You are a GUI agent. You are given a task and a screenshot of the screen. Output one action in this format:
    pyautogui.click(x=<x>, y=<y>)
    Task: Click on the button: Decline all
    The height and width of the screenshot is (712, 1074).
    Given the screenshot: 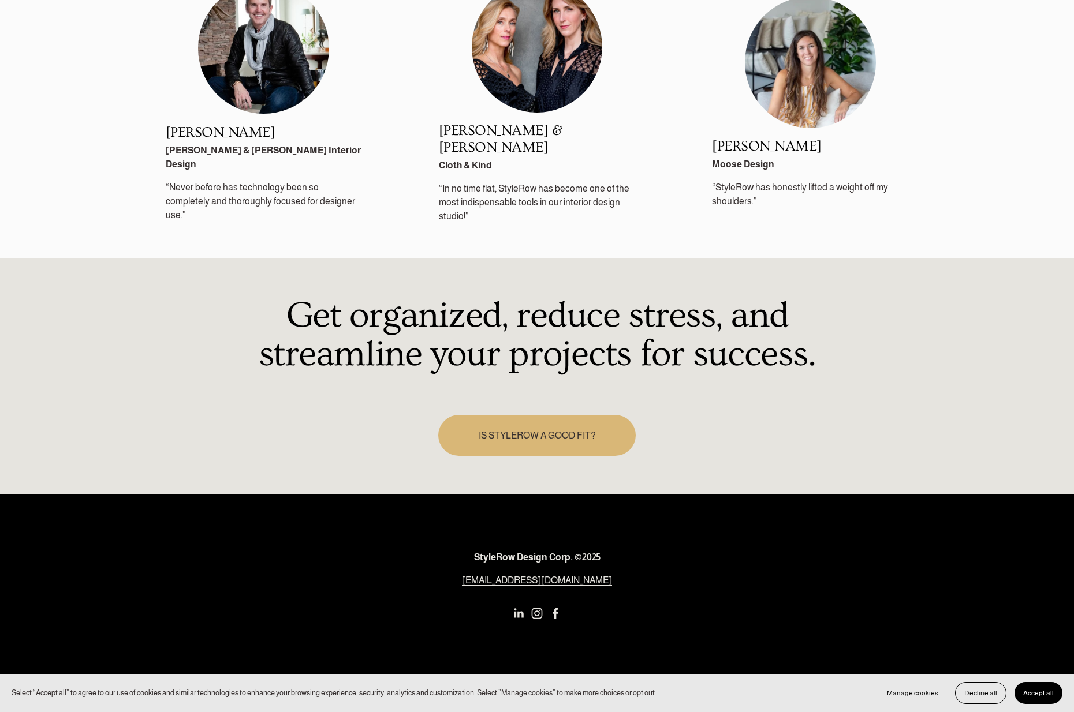 What is the action you would take?
    pyautogui.click(x=980, y=693)
    